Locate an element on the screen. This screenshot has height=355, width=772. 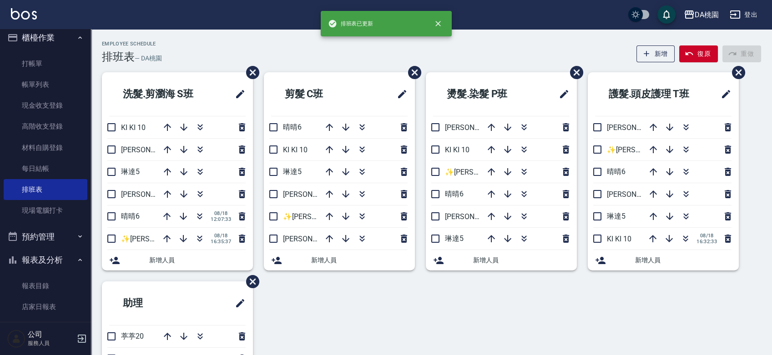
h6: — DA桃園 is located at coordinates (148, 58).